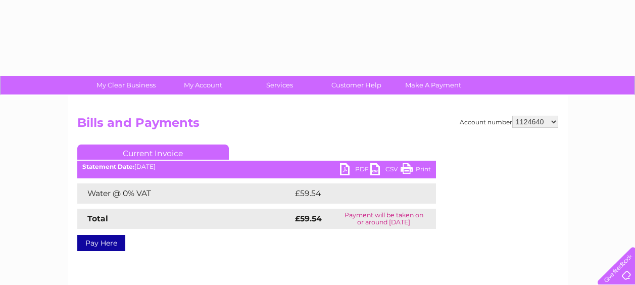  What do you see at coordinates (385, 170) in the screenshot?
I see `a: CSV` at bounding box center [385, 170].